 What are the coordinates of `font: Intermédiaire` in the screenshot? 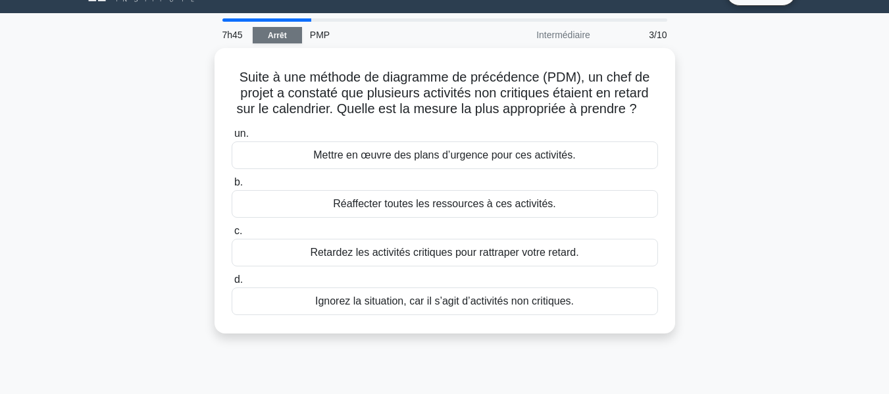 It's located at (563, 35).